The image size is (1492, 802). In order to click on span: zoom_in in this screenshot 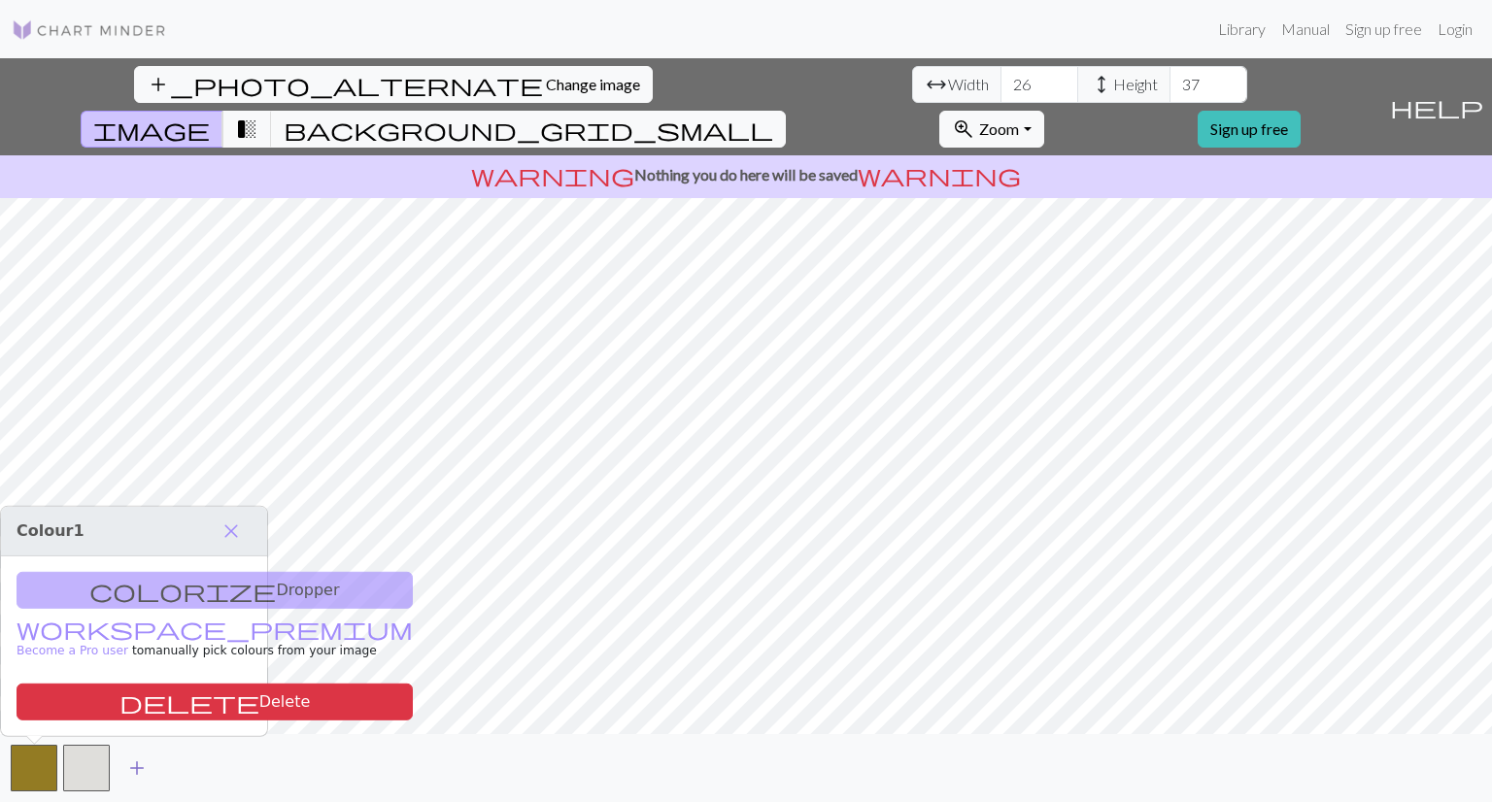, I will do `click(963, 129)`.